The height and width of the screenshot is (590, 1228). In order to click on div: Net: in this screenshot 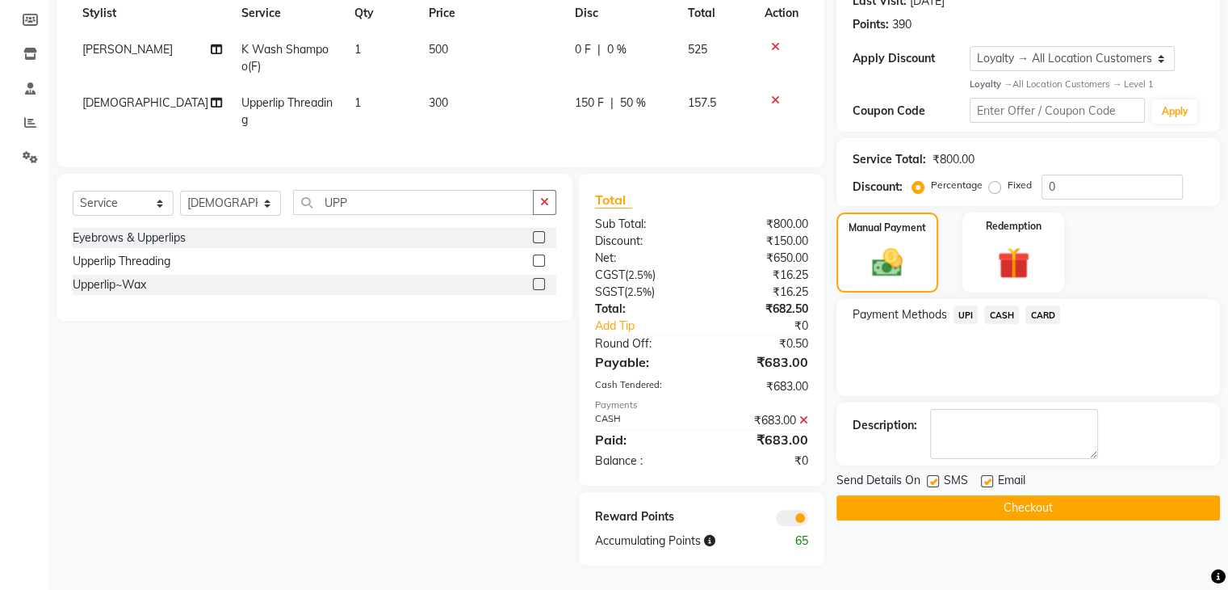, I will do `click(642, 258)`.